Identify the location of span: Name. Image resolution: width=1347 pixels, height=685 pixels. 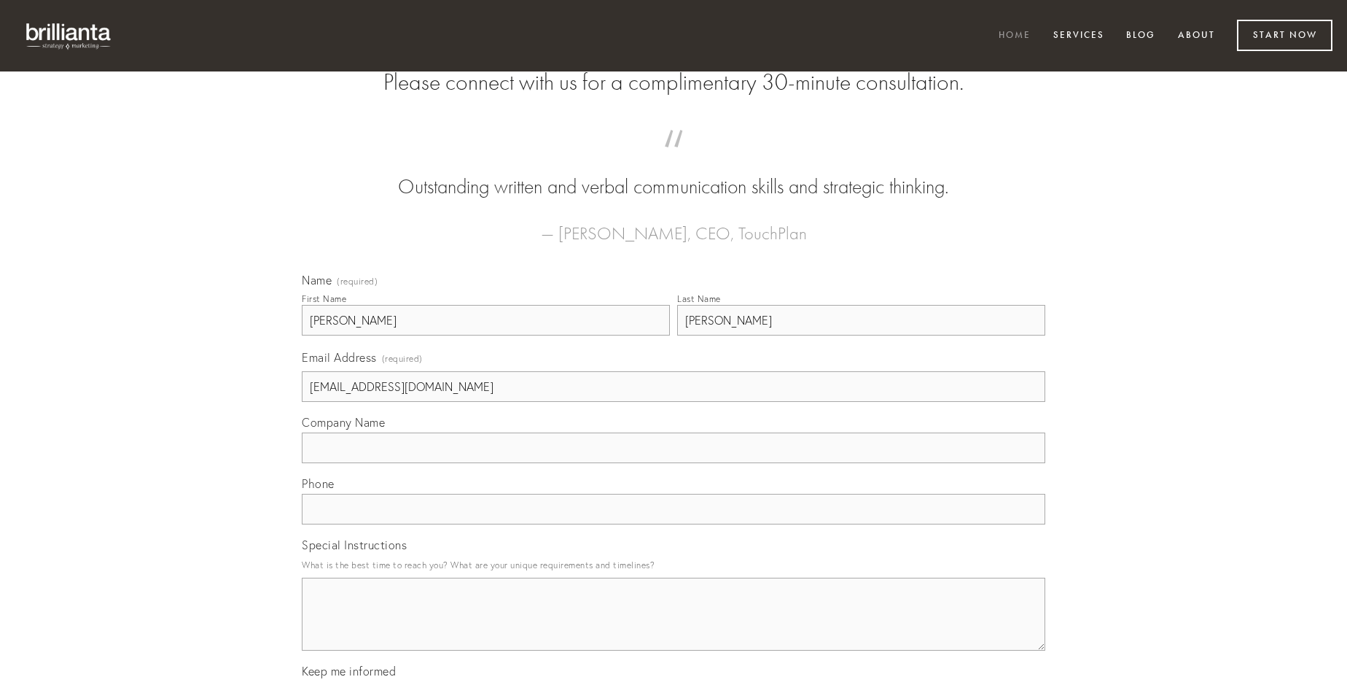
(316, 280).